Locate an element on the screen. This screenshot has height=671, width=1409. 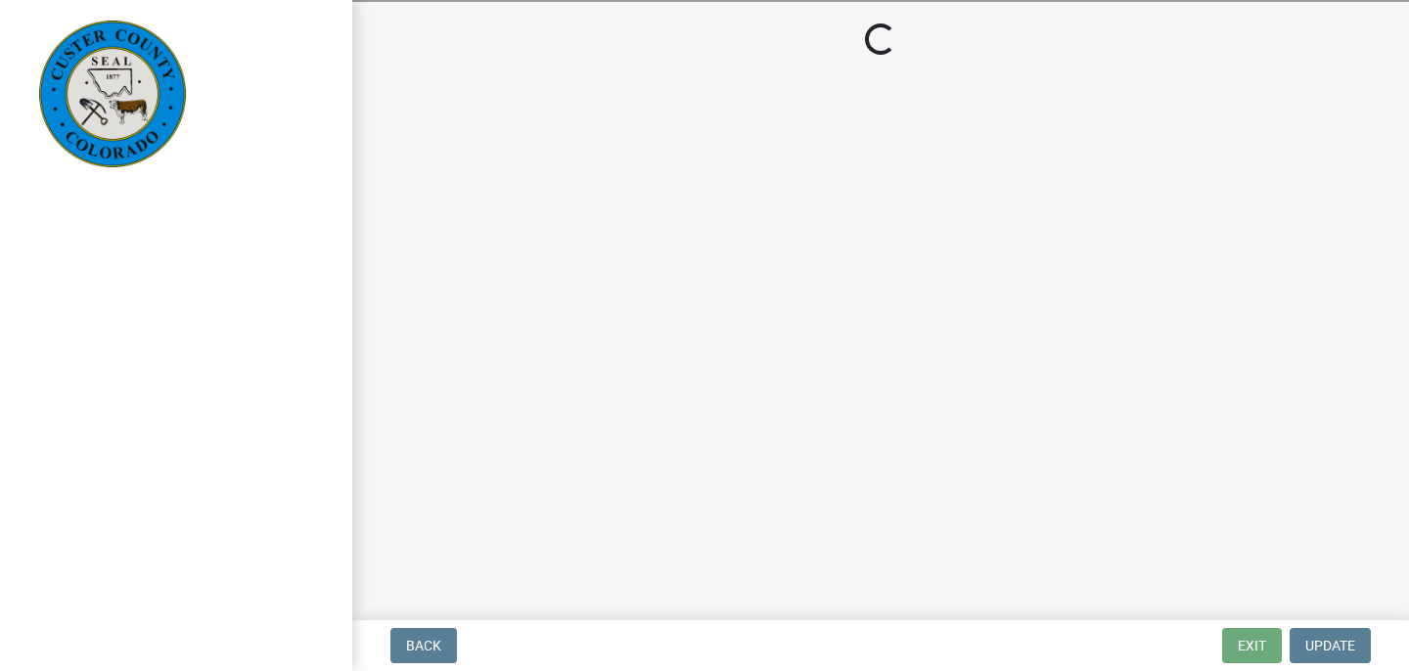
button: Update is located at coordinates (1330, 646).